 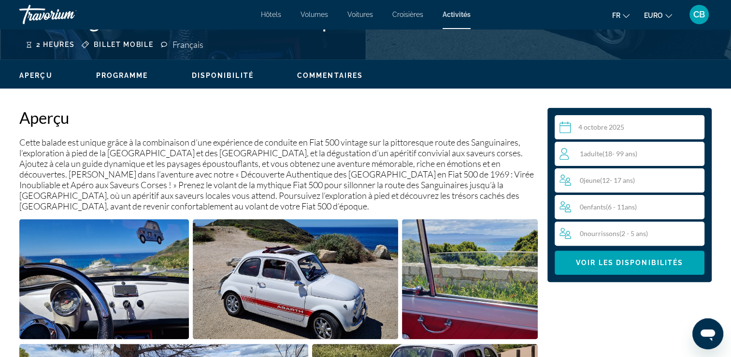 I want to click on span: ( - 99 ans), so click(x=620, y=153).